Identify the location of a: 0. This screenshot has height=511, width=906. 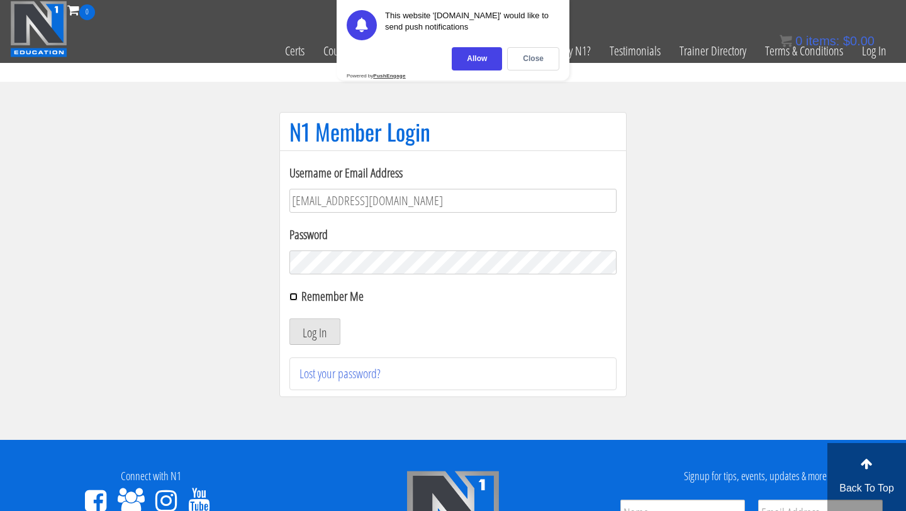
(81, 9).